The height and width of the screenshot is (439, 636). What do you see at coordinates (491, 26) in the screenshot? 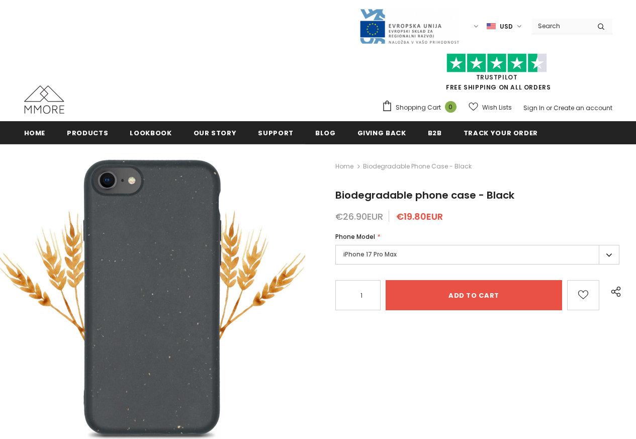
I see `img: USD` at bounding box center [491, 26].